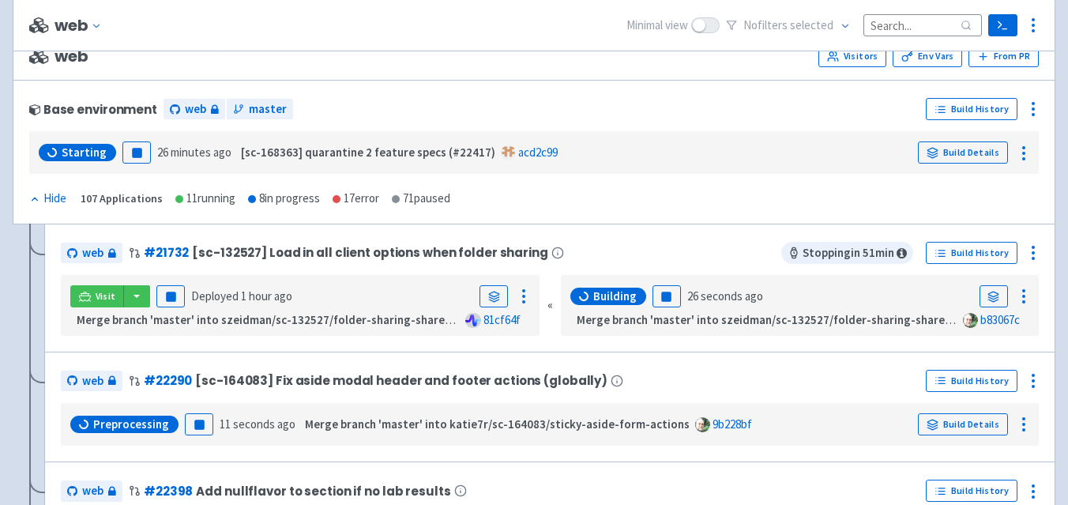  What do you see at coordinates (725, 295) in the screenshot?
I see `time: 26 seconds ago` at bounding box center [725, 295].